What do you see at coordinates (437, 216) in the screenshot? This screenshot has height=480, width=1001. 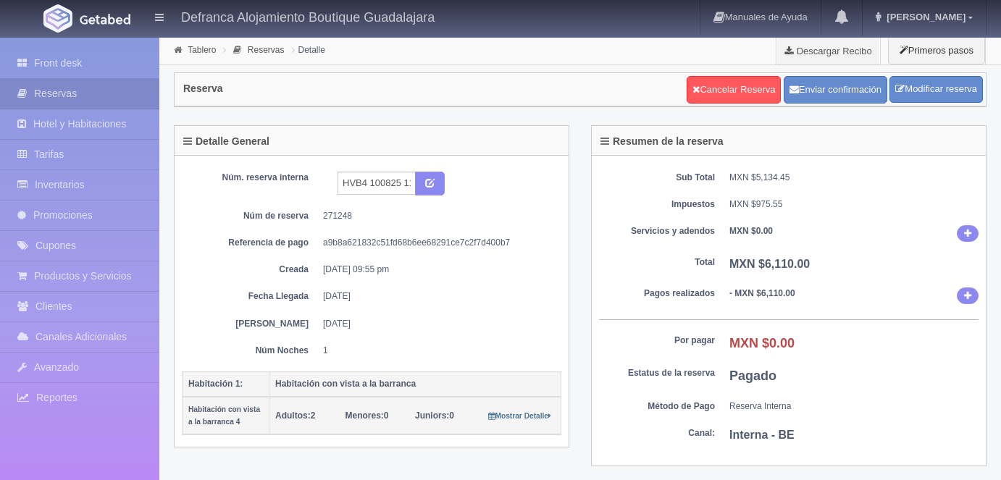 I see `dd: 271248` at bounding box center [437, 216].